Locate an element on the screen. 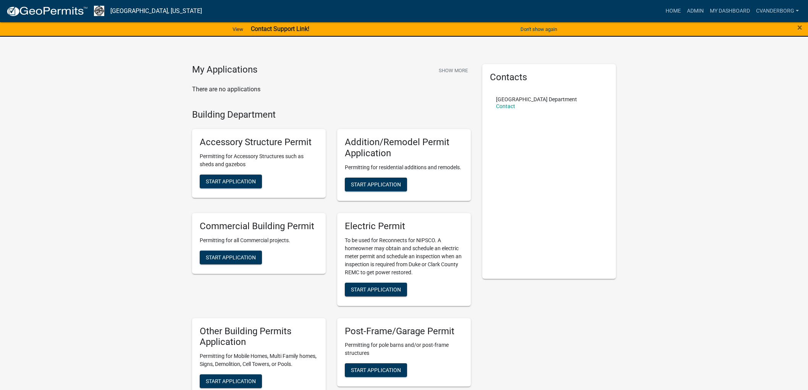 This screenshot has height=390, width=808. h5: Contacts is located at coordinates (549, 77).